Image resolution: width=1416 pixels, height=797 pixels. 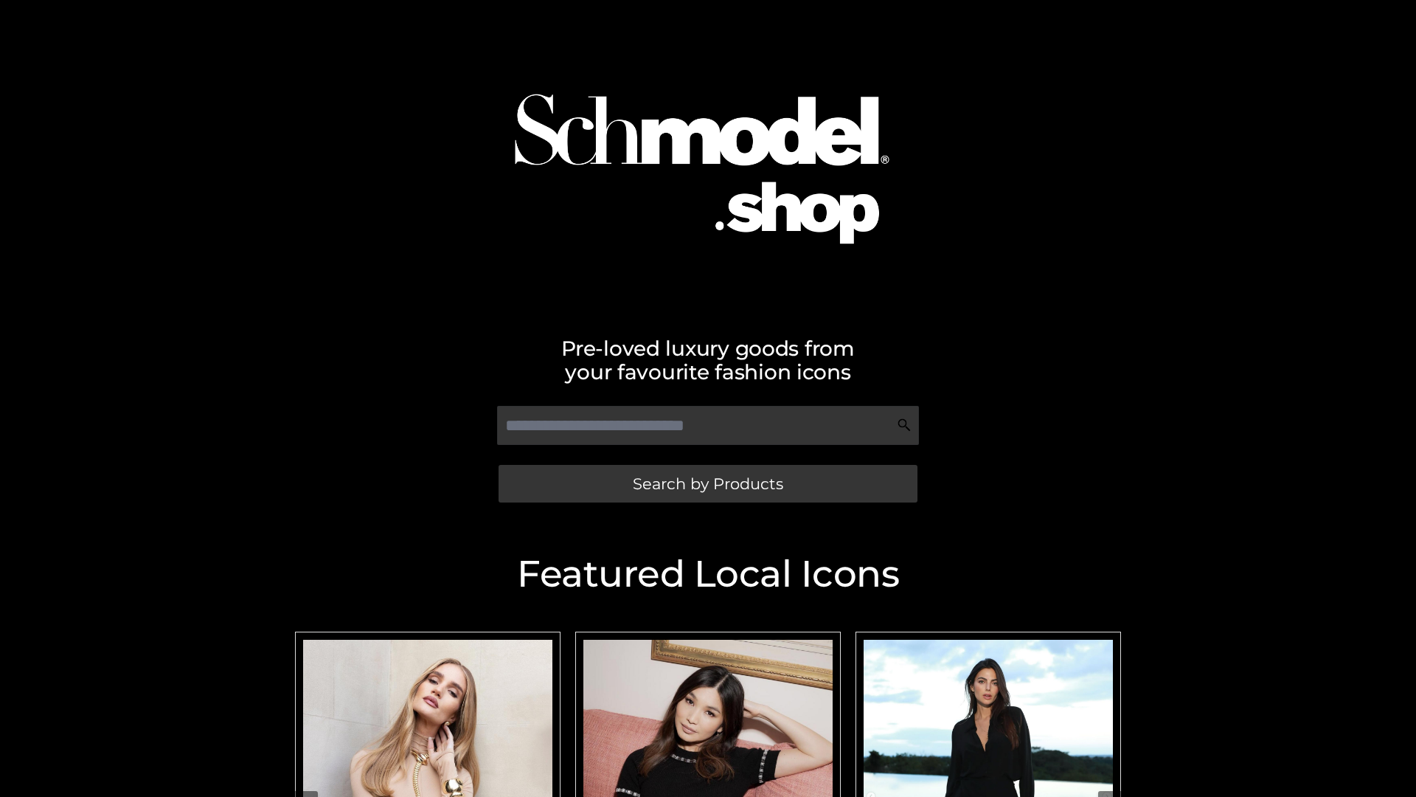 What do you see at coordinates (708, 483) in the screenshot?
I see `a: Search by Products` at bounding box center [708, 483].